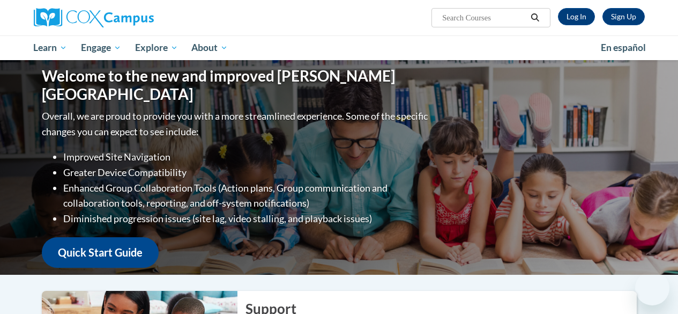 The height and width of the screenshot is (314, 678). Describe the element at coordinates (210, 48) in the screenshot. I see `span: About` at that location.